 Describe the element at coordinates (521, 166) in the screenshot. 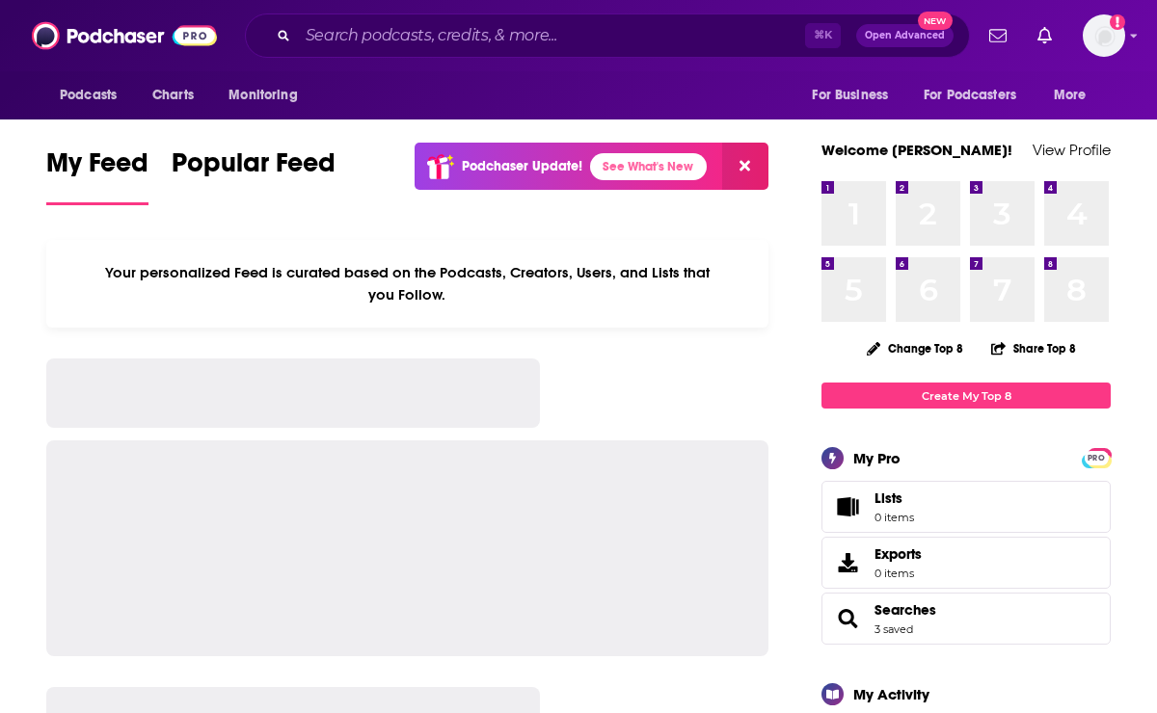

I see `p: Podchaser Update!` at that location.